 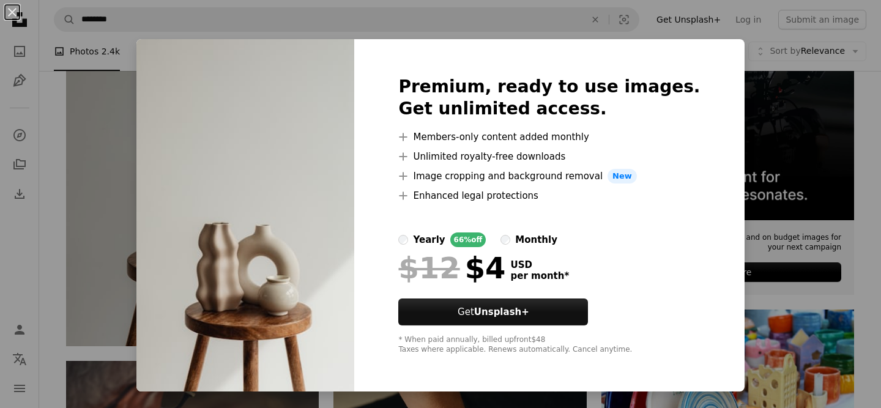 What do you see at coordinates (536, 240) in the screenshot?
I see `div: monthly` at bounding box center [536, 240].